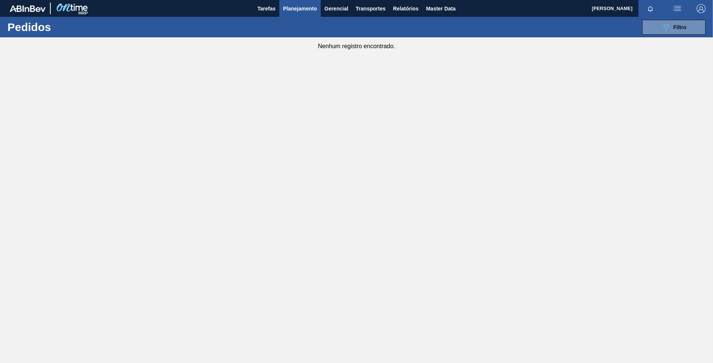 The image size is (713, 363). Describe the element at coordinates (371, 9) in the screenshot. I see `span: Transportes` at that location.